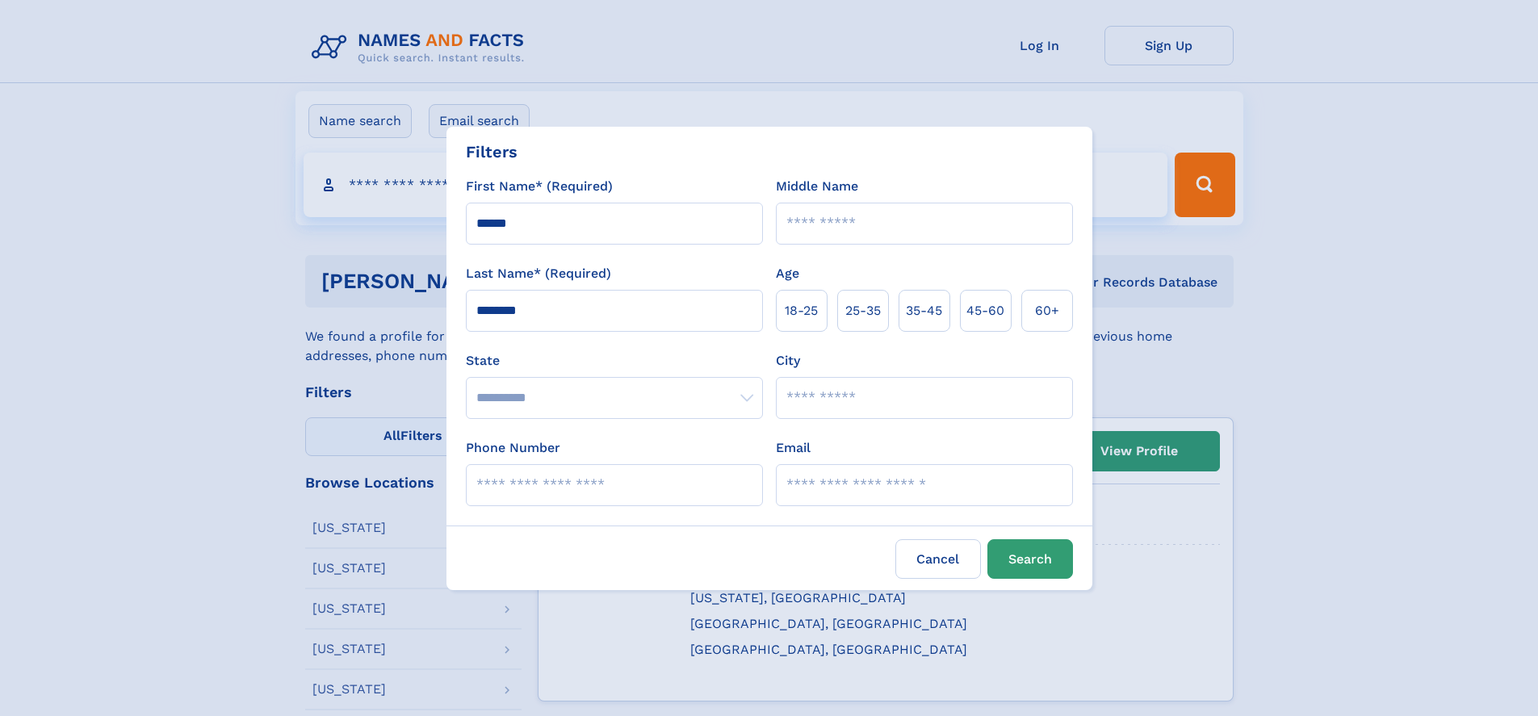  I want to click on label: Last Name* (Required), so click(539, 274).